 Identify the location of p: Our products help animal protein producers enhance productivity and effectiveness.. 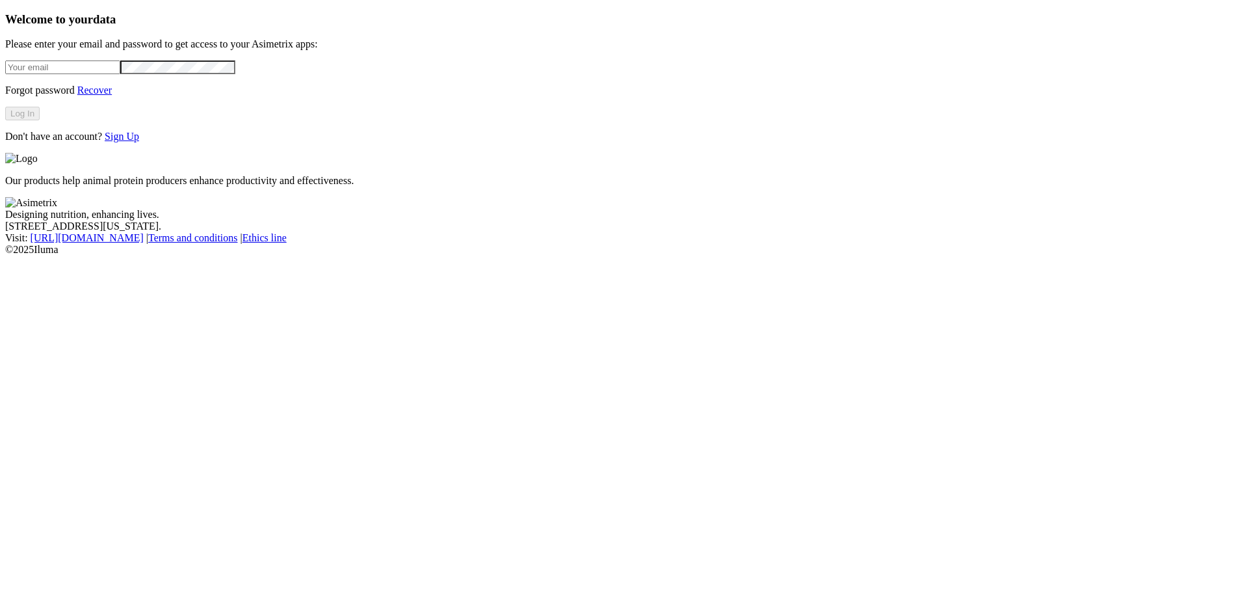
(624, 181).